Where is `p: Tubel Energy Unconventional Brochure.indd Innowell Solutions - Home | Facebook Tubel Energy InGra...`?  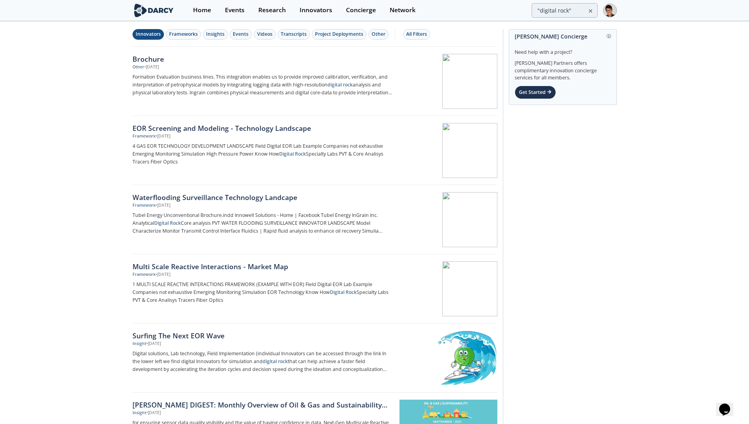 p: Tubel Energy Unconventional Brochure.indd Innowell Solutions - Home | Facebook Tubel Energy InGra... is located at coordinates (263, 223).